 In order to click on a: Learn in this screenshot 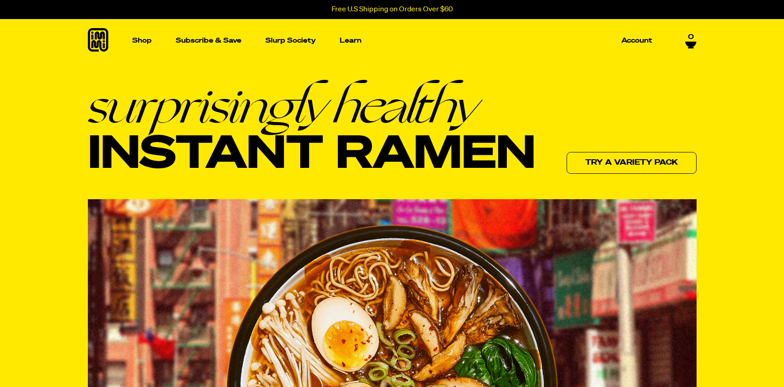, I will do `click(351, 40)`.